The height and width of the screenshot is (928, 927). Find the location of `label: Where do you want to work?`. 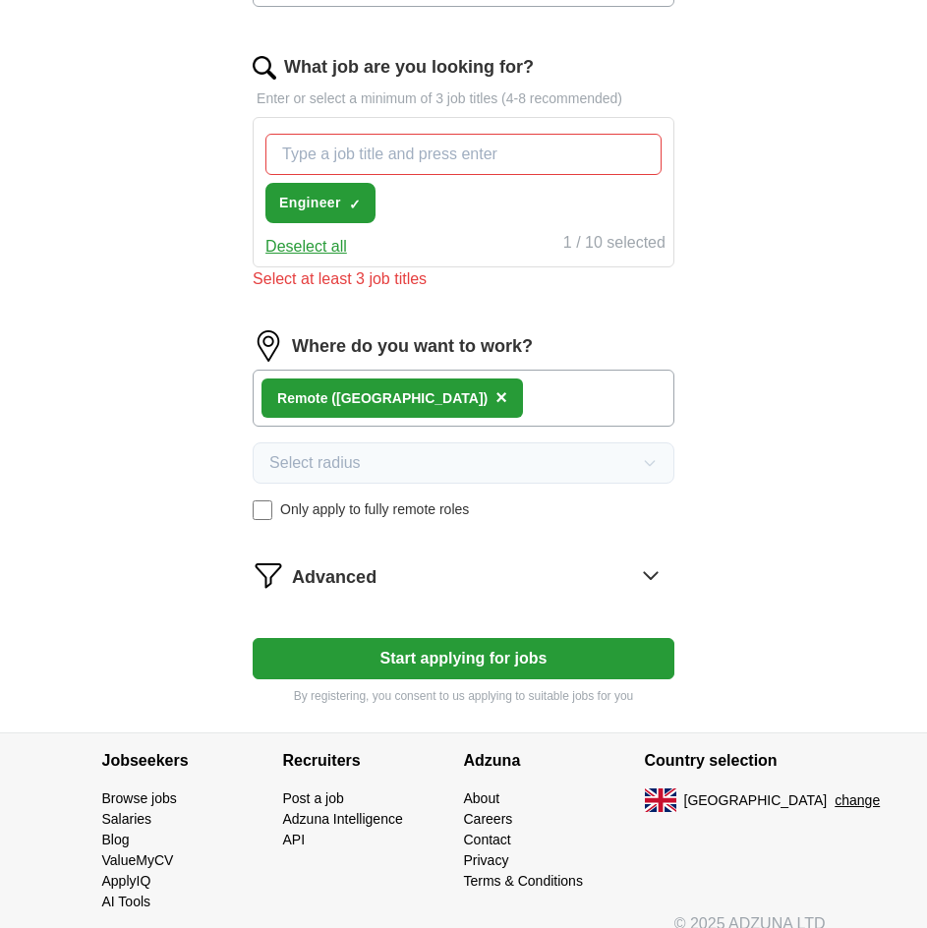

label: Where do you want to work? is located at coordinates (412, 346).